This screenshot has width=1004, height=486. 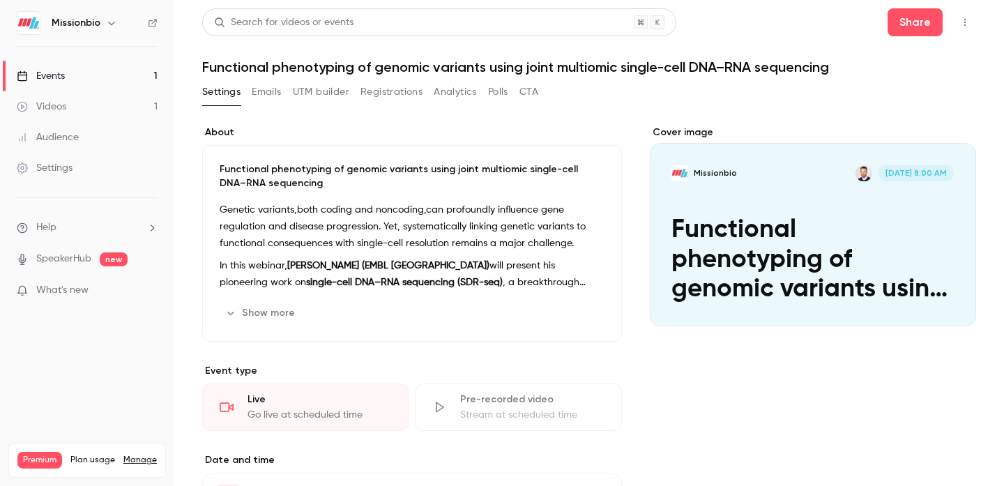 What do you see at coordinates (87, 227) in the screenshot?
I see `li: help-dropdown-opener` at bounding box center [87, 227].